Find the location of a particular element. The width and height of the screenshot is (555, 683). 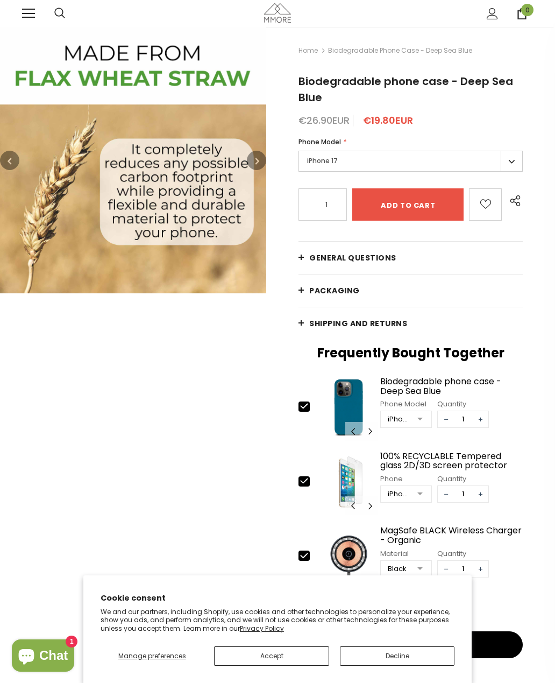

h2: Frequently Bought Together is located at coordinates (411, 353).